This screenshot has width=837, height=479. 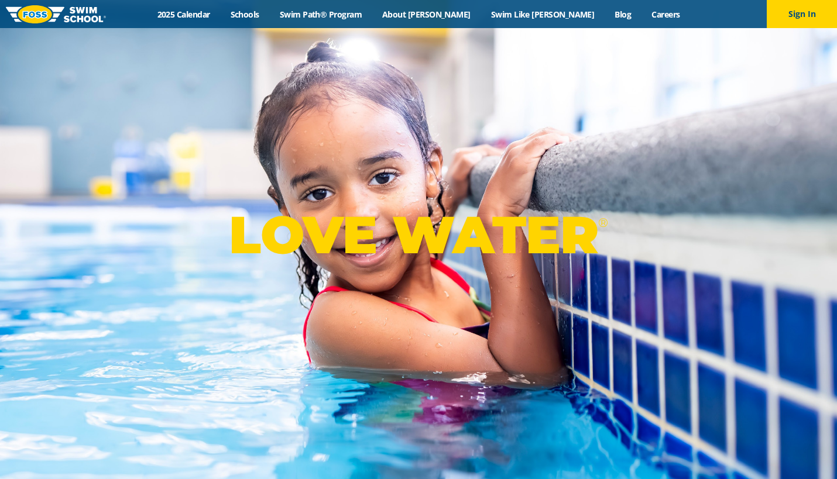 I want to click on a: Schools, so click(x=245, y=14).